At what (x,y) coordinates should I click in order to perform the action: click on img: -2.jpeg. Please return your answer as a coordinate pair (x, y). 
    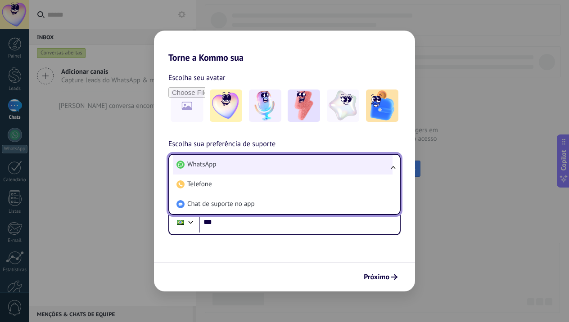
    Looking at the image, I should click on (265, 106).